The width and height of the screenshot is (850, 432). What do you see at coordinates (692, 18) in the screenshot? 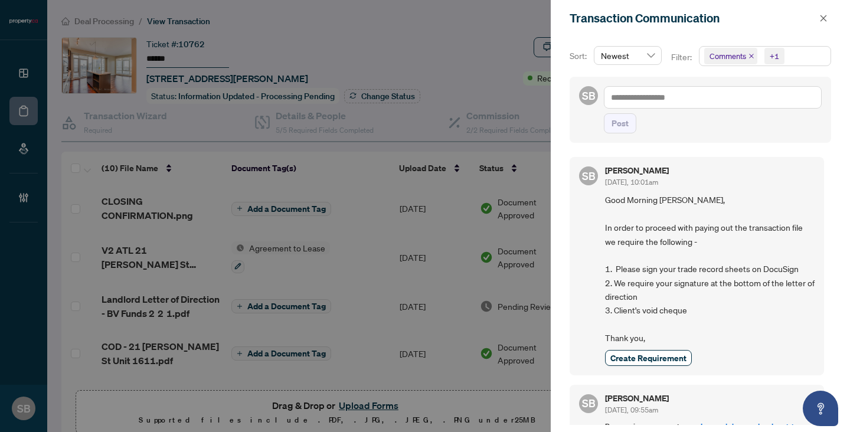
I see `div: Transaction Communication` at bounding box center [692, 18].